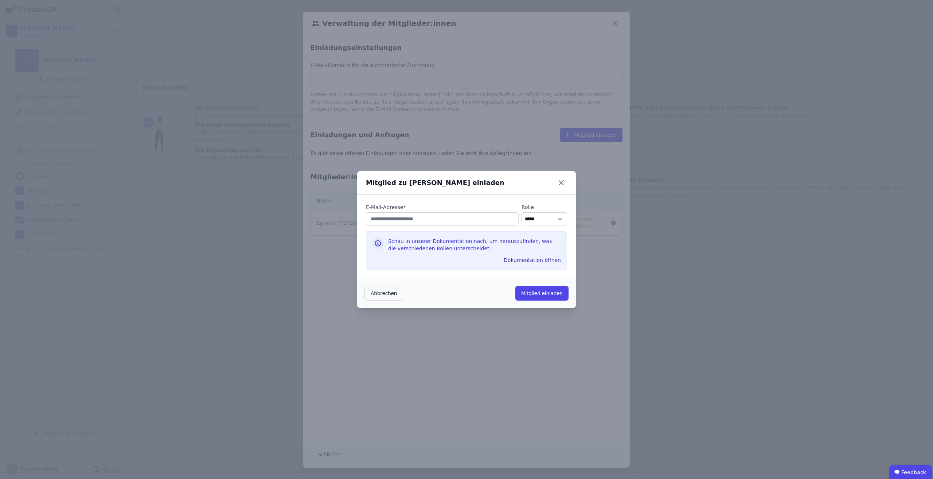  I want to click on label: Rolle, so click(544, 207).